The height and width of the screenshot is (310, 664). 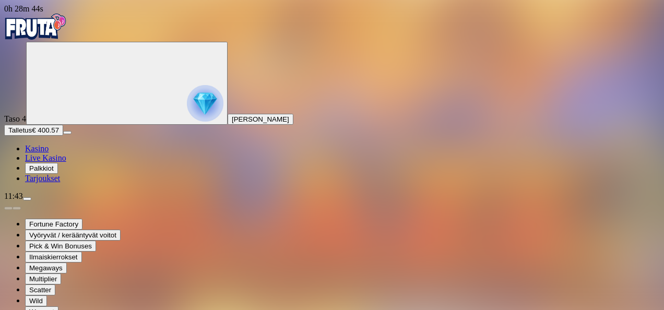 I want to click on button: Multiplier, so click(x=43, y=279).